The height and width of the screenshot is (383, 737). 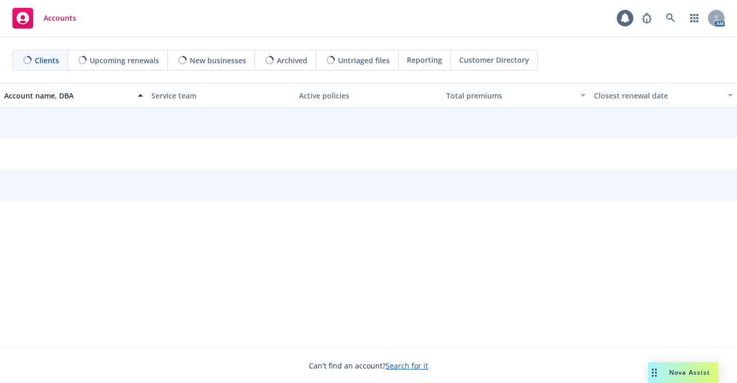 I want to click on span: Can't find an account?, so click(x=369, y=365).